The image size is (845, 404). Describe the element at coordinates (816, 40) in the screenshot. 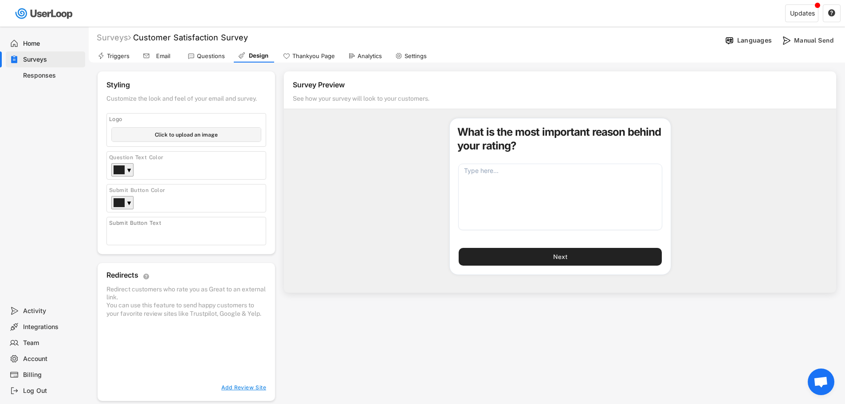

I see `div: Manual Send` at that location.